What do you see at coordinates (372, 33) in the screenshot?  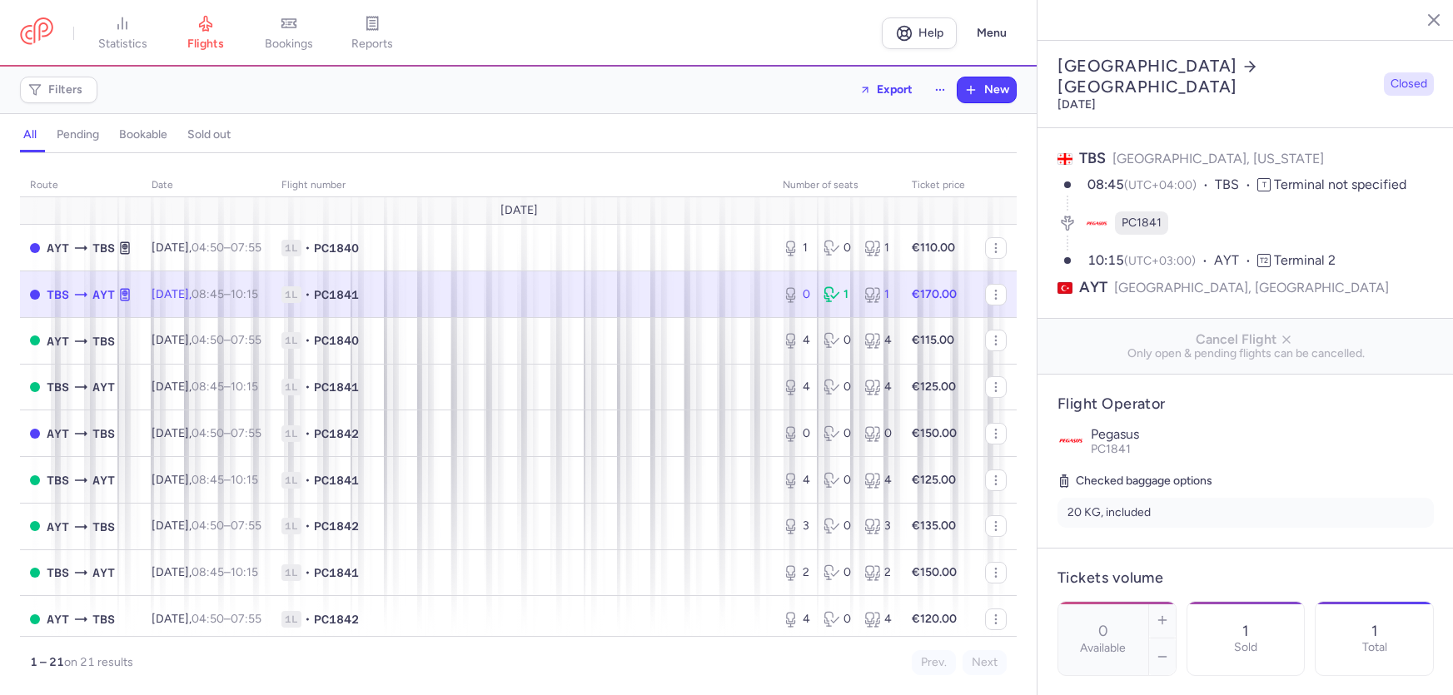 I see `a: reports` at bounding box center [372, 33].